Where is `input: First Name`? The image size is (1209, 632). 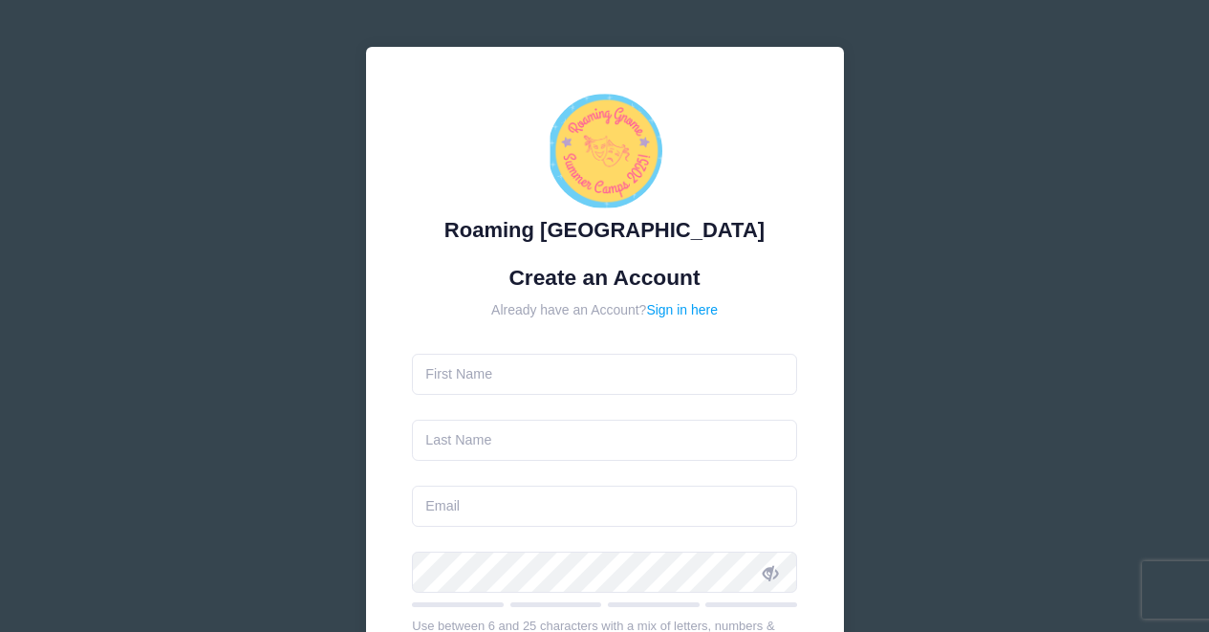
input: First Name is located at coordinates (604, 374).